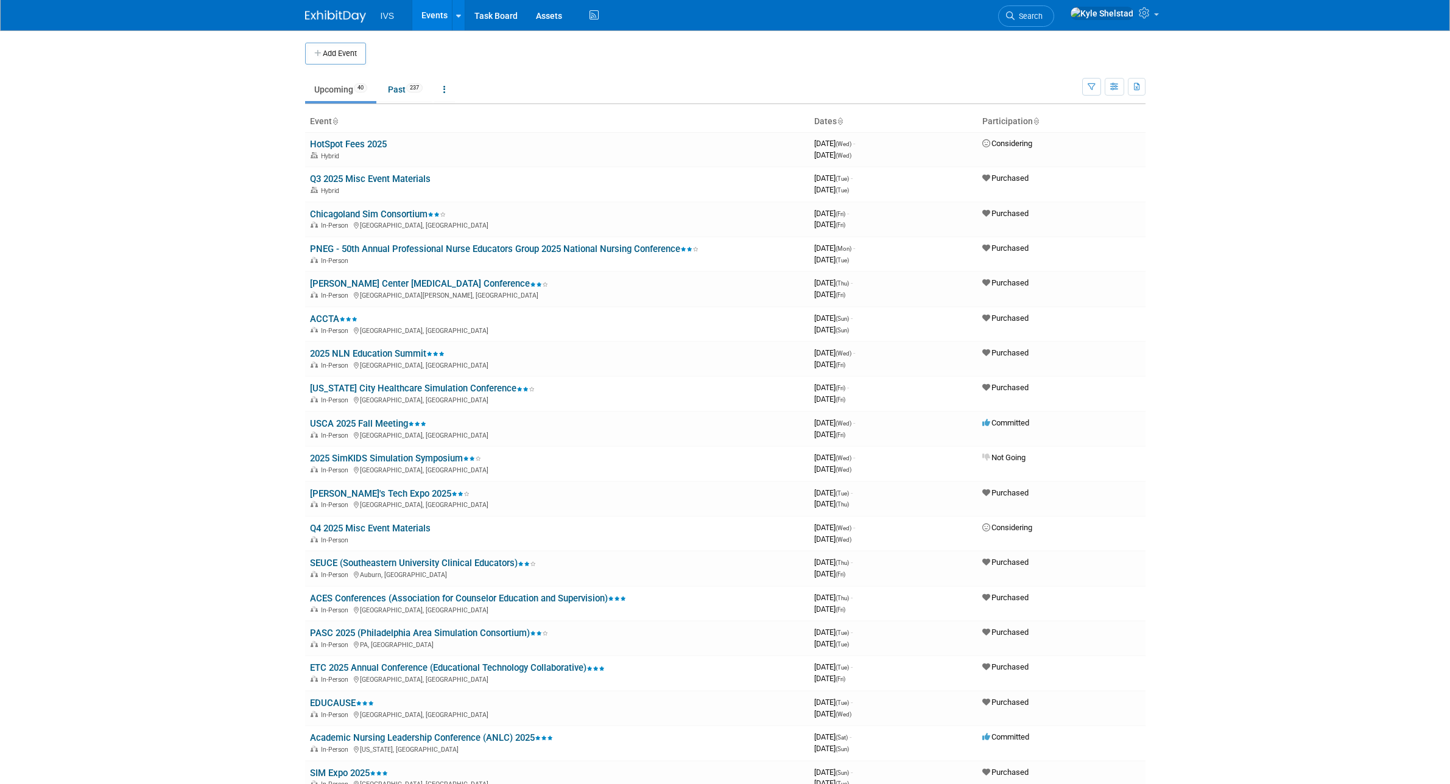  Describe the element at coordinates (332, 156) in the screenshot. I see `span: Hybrid` at that location.